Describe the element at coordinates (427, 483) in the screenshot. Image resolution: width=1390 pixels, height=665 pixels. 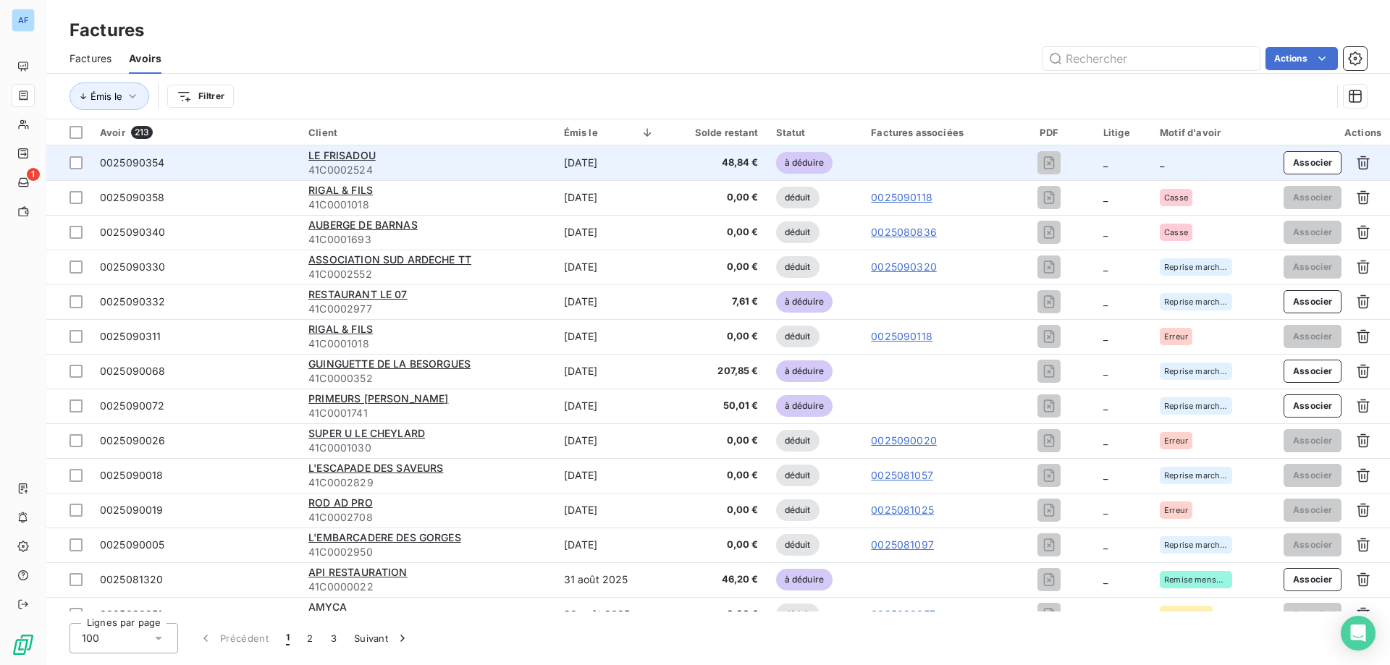
I see `span: 41C0002829` at that location.